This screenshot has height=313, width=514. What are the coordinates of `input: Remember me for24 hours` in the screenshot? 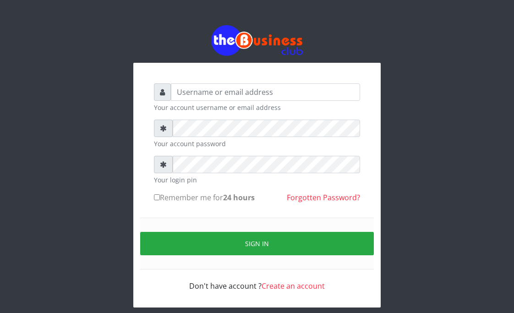 It's located at (157, 197).